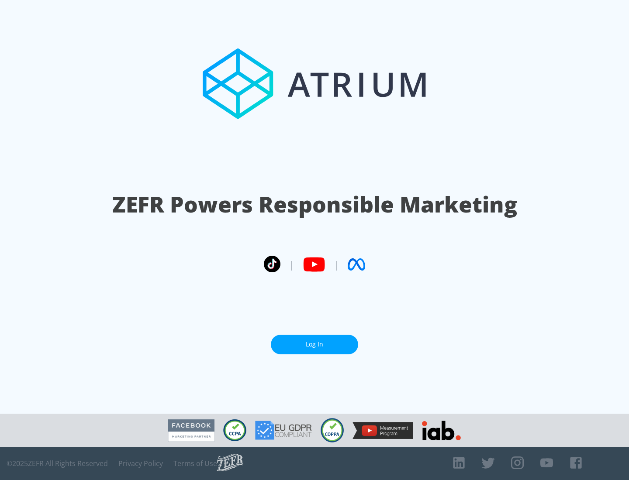 The width and height of the screenshot is (629, 480). Describe the element at coordinates (235, 431) in the screenshot. I see `img: CCPA Compliant` at that location.